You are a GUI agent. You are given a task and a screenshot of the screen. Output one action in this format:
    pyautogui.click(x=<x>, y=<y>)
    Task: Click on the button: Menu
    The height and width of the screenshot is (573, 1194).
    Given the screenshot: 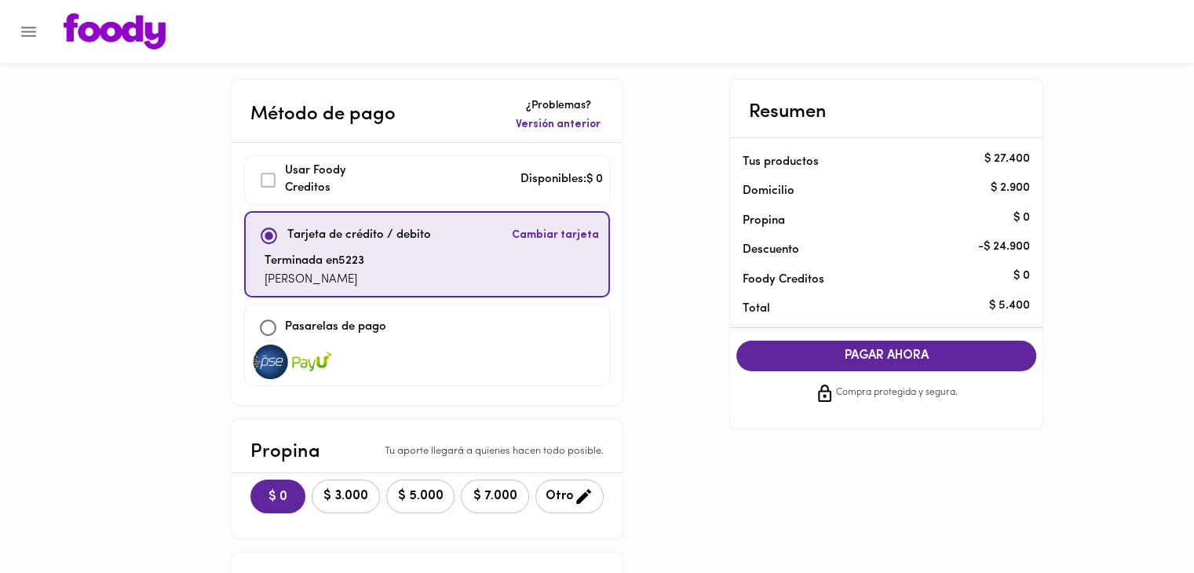 What is the action you would take?
    pyautogui.click(x=28, y=31)
    